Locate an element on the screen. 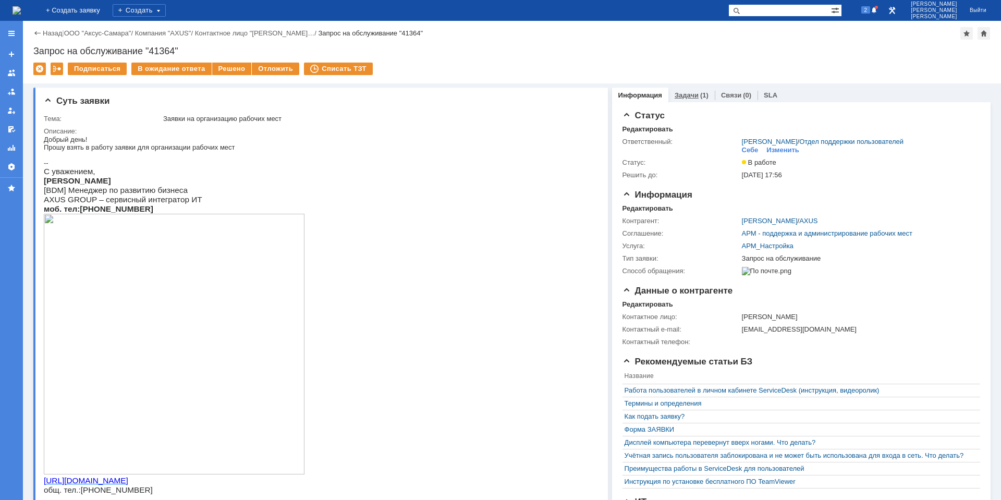 This screenshot has height=500, width=1001. a: Дисплей компьютера перевернут вверх ногами. Что делать? is located at coordinates (799, 443).